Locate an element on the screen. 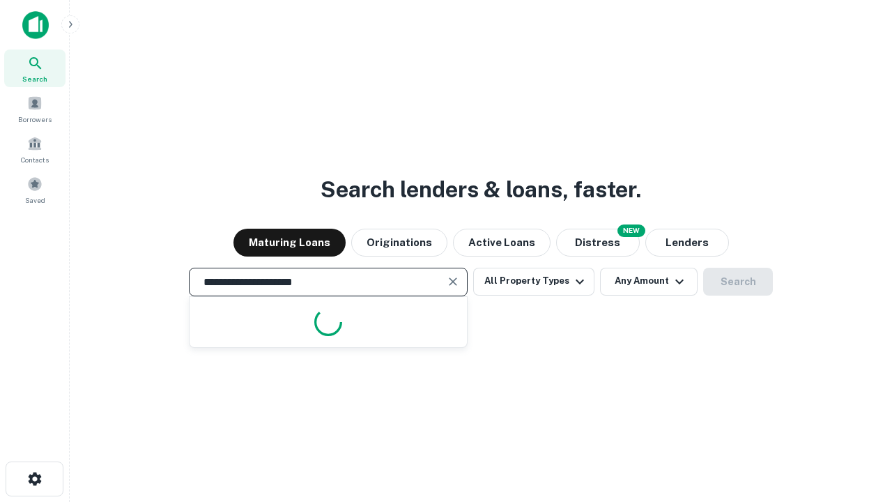 The width and height of the screenshot is (892, 502). a: Contacts is located at coordinates (35, 149).